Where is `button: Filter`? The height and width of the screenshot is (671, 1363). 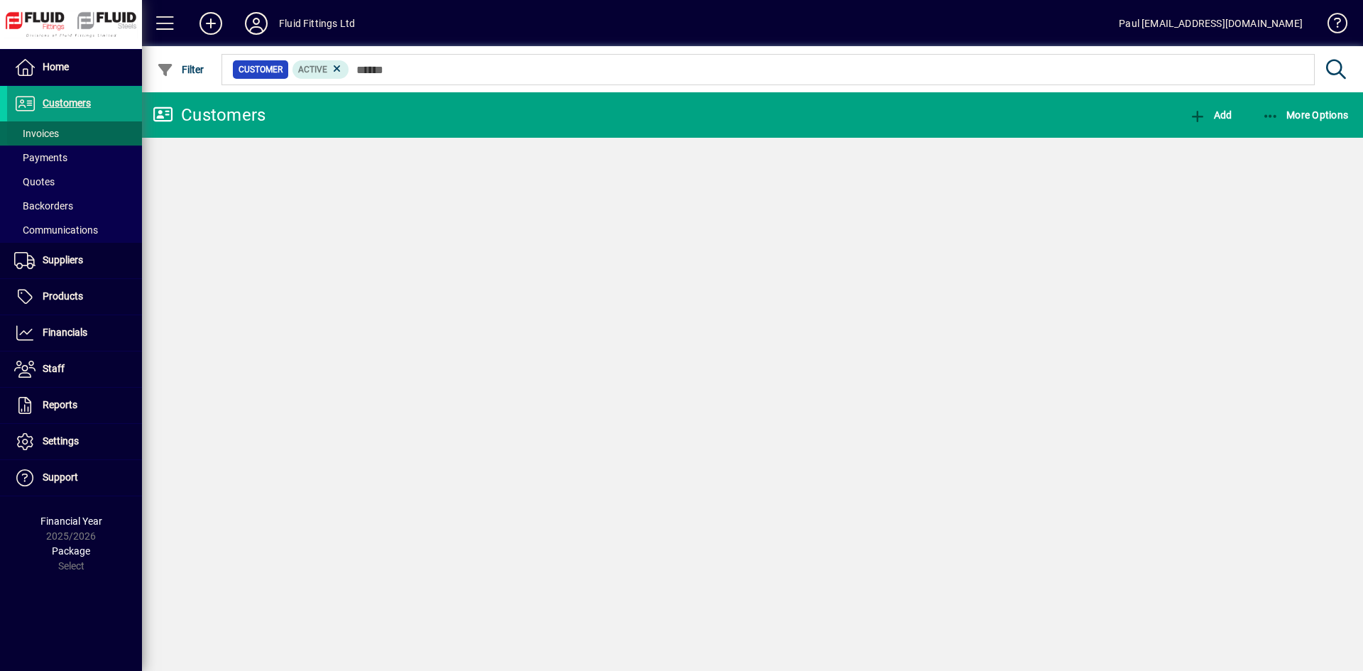 button: Filter is located at coordinates (180, 70).